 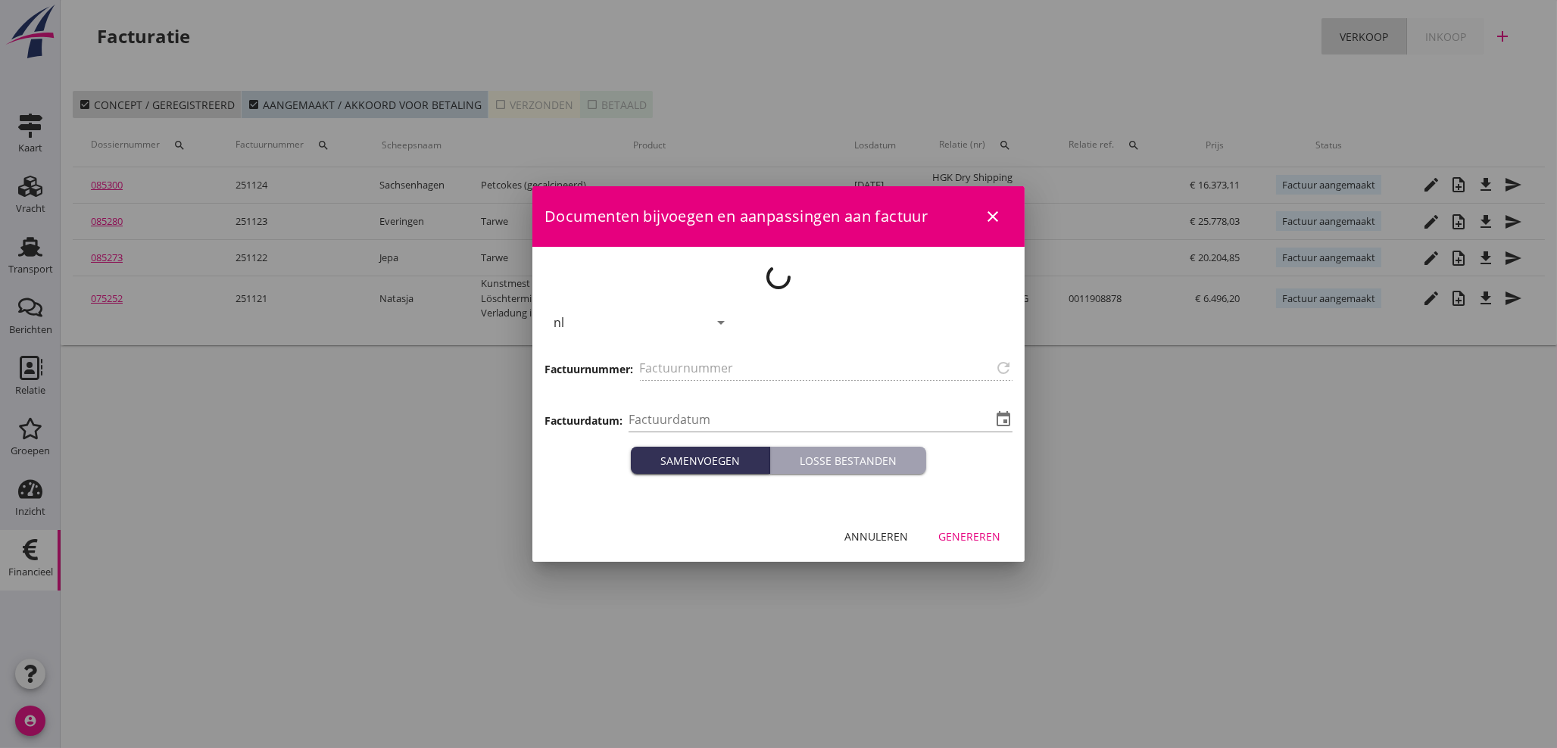 What do you see at coordinates (700, 460) in the screenshot?
I see `button: Samenvoegen` at bounding box center [700, 460].